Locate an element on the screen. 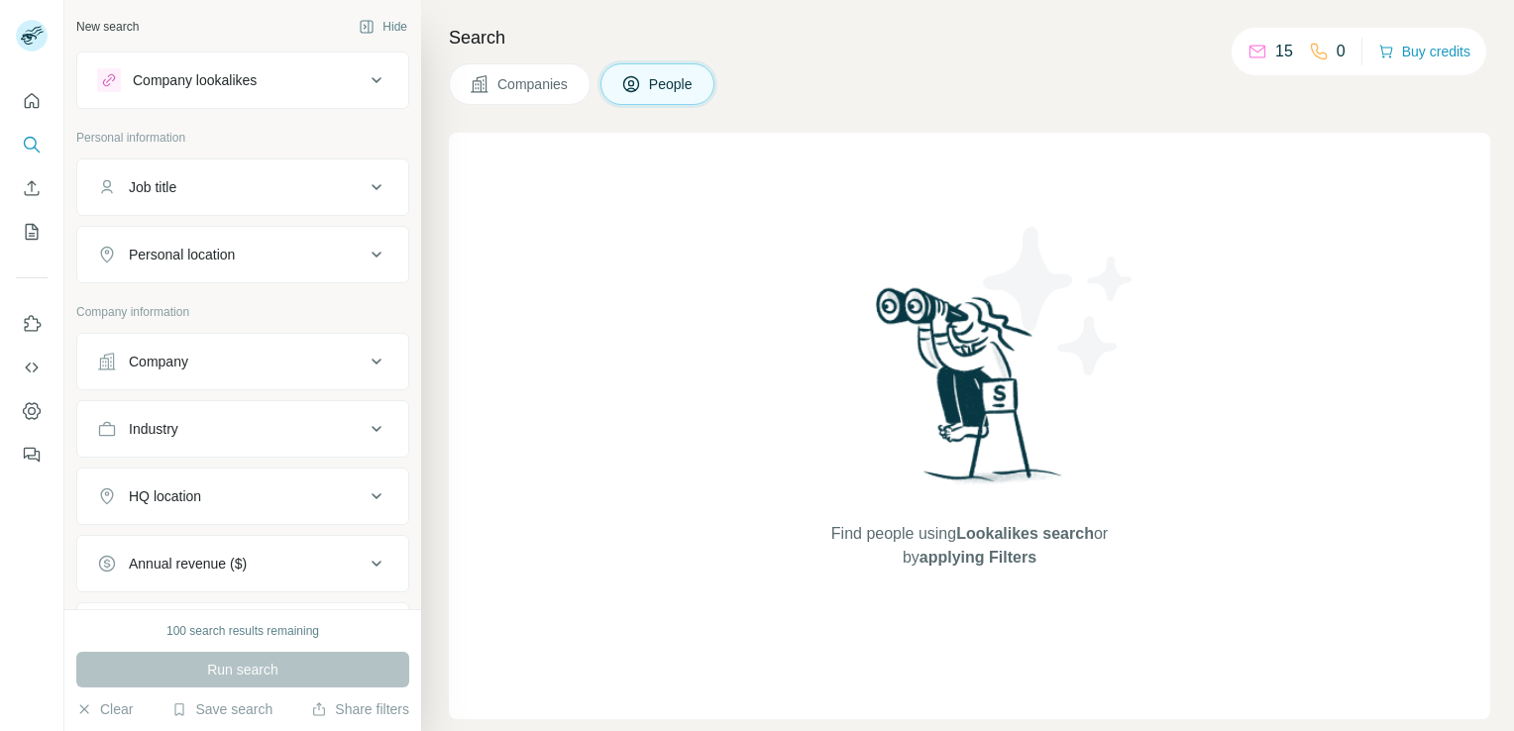 The height and width of the screenshot is (731, 1514). p: Company information is located at coordinates (243, 312).